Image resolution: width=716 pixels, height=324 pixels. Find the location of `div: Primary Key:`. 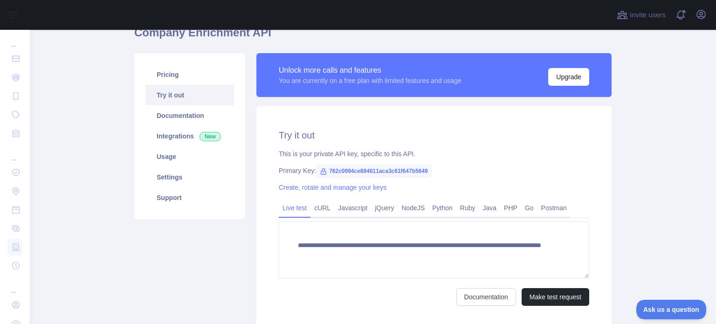

div: Primary Key: is located at coordinates (434, 171).